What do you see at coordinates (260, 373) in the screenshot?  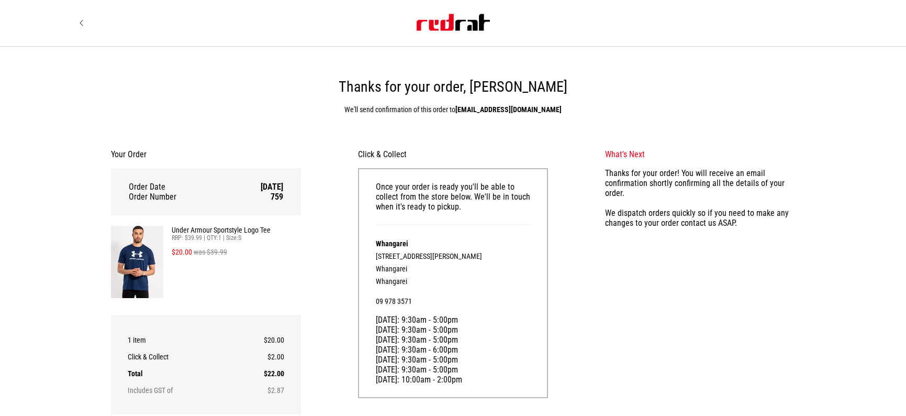 I see `td: $22.00` at bounding box center [260, 373].